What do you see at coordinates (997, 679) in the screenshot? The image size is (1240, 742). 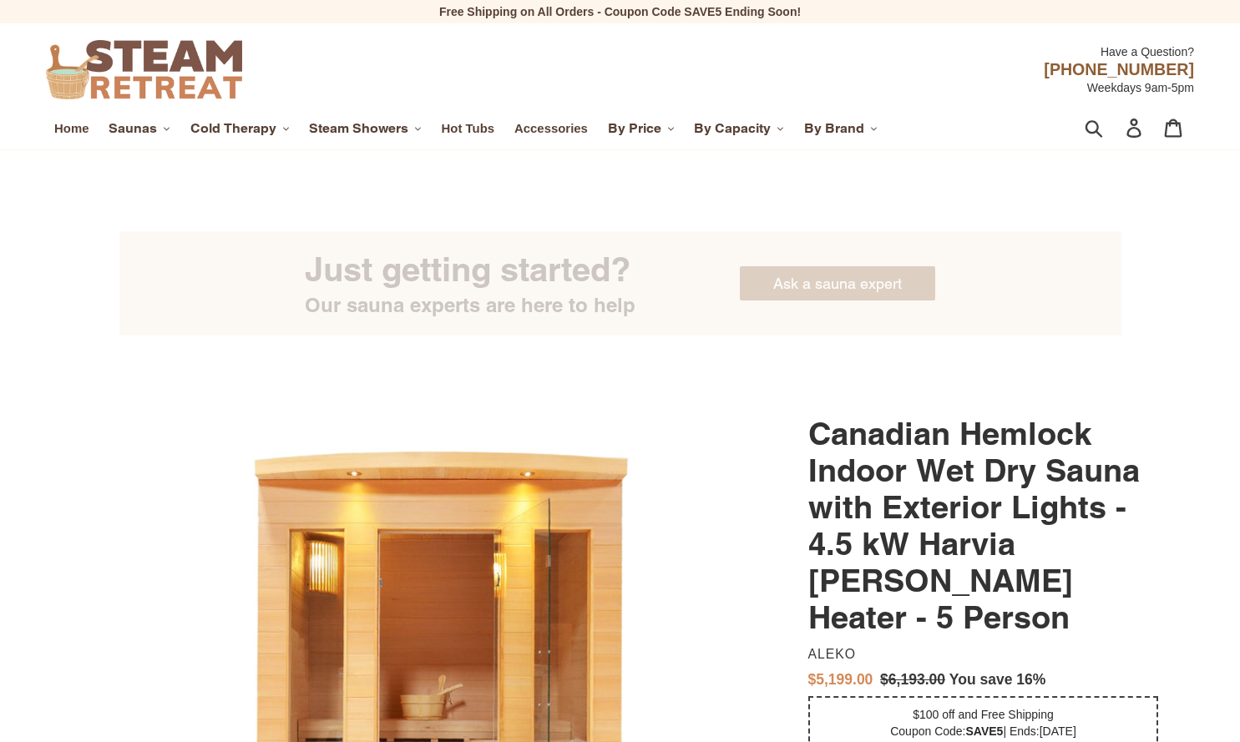 I see `span: You save 16%` at bounding box center [997, 679].